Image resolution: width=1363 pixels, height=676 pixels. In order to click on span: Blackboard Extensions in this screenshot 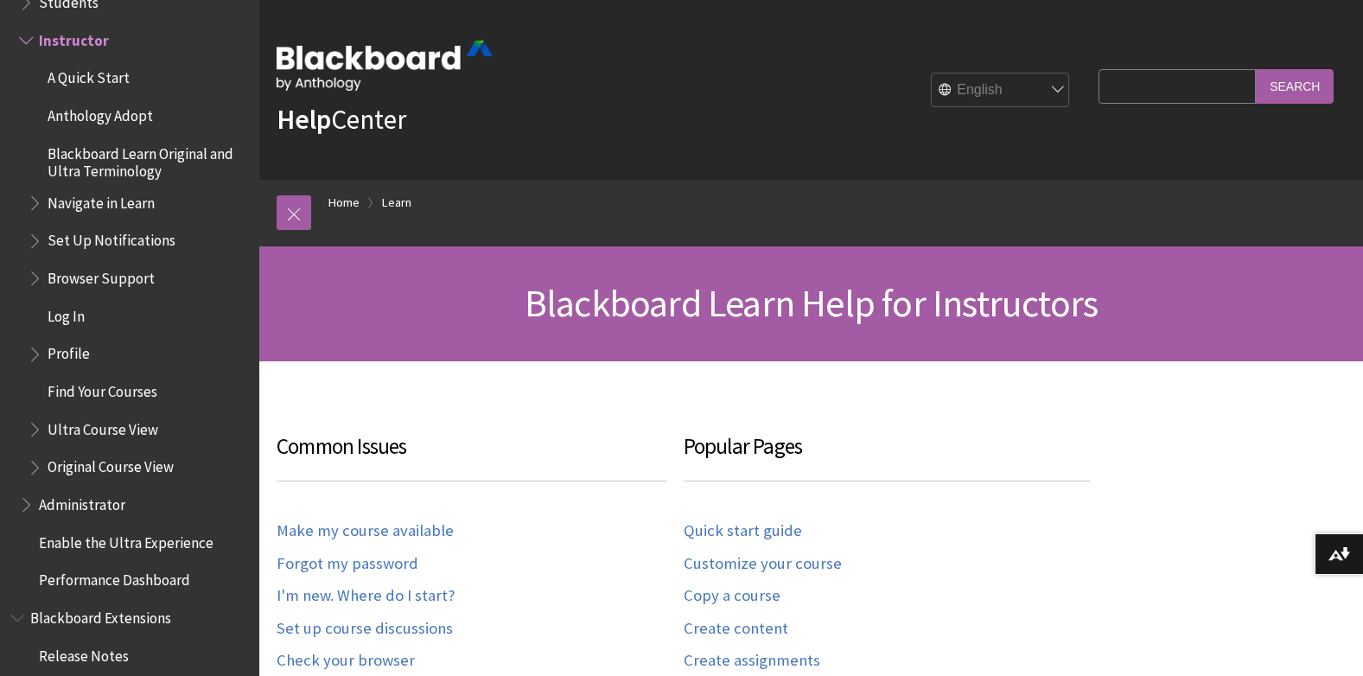, I will do `click(100, 614)`.